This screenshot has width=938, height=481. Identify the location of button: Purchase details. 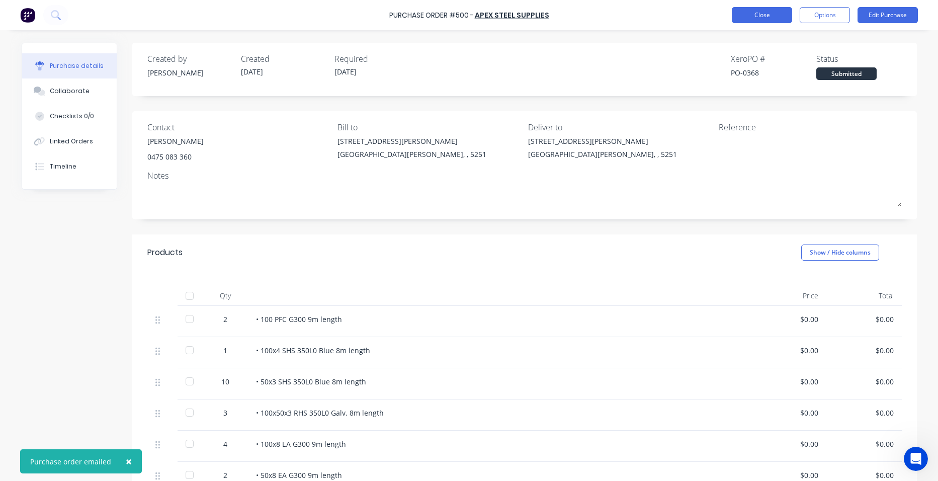
(69, 66).